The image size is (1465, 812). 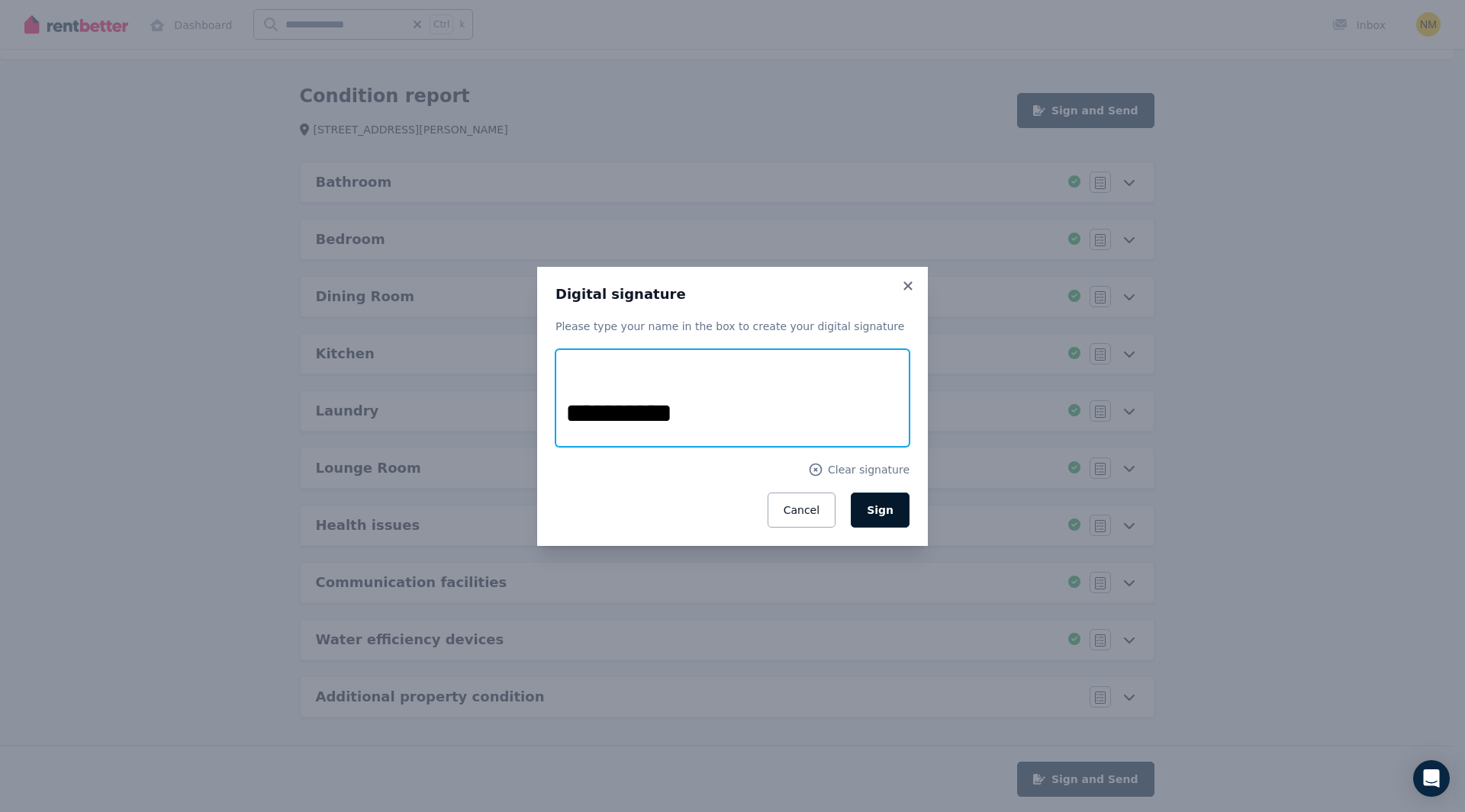 I want to click on button: Cancel, so click(x=801, y=510).